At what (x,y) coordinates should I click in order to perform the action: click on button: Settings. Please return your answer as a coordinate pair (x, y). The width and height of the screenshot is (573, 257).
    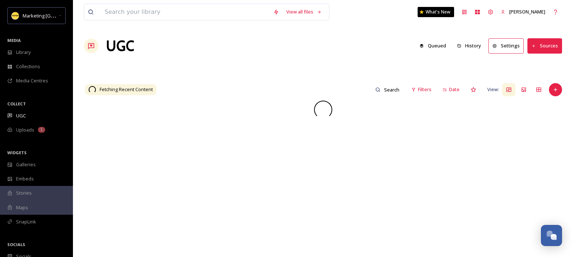
    Looking at the image, I should click on (506, 46).